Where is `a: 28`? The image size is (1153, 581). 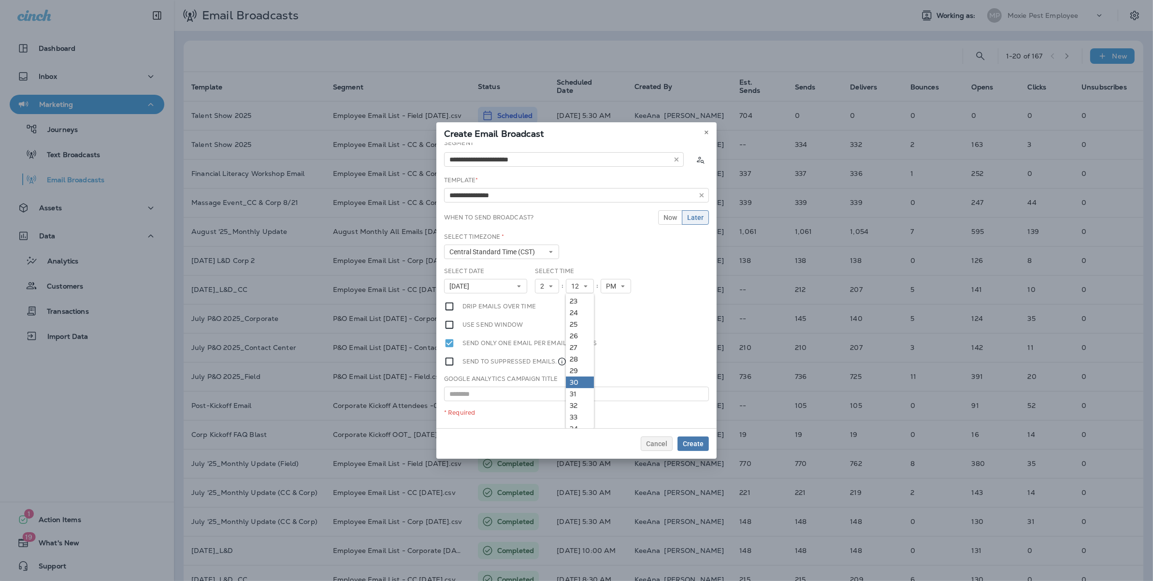 a: 28 is located at coordinates (580, 359).